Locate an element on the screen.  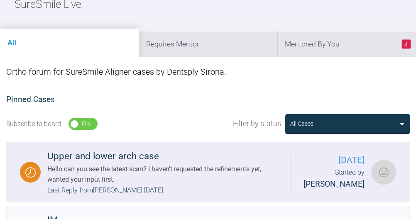
h2: Pinned Cases is located at coordinates (208, 100).